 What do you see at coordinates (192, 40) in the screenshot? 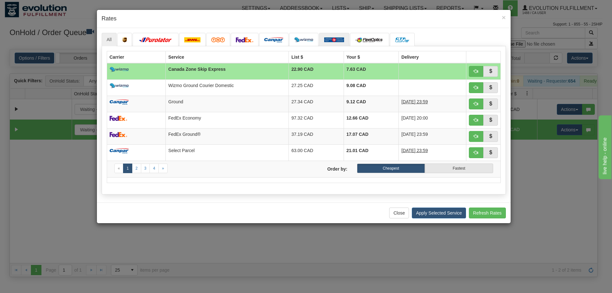
I see `img: dhl.png` at bounding box center [192, 40].